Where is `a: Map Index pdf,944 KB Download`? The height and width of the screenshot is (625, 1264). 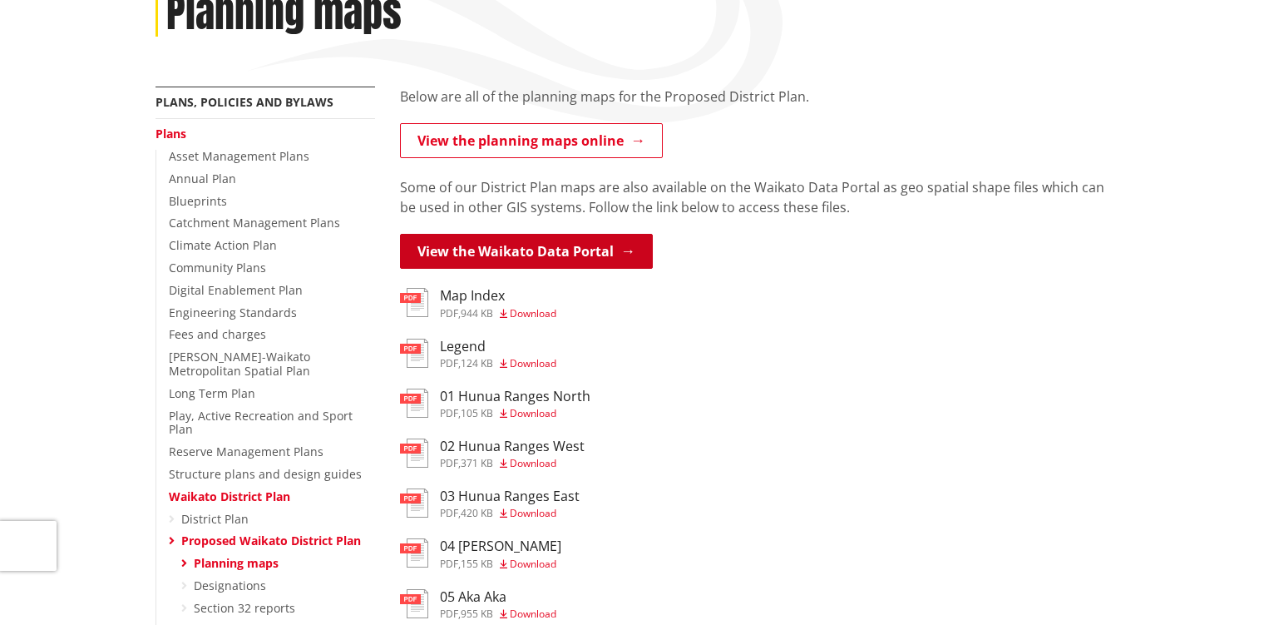 a: Map Index pdf,944 KB Download is located at coordinates (478, 303).